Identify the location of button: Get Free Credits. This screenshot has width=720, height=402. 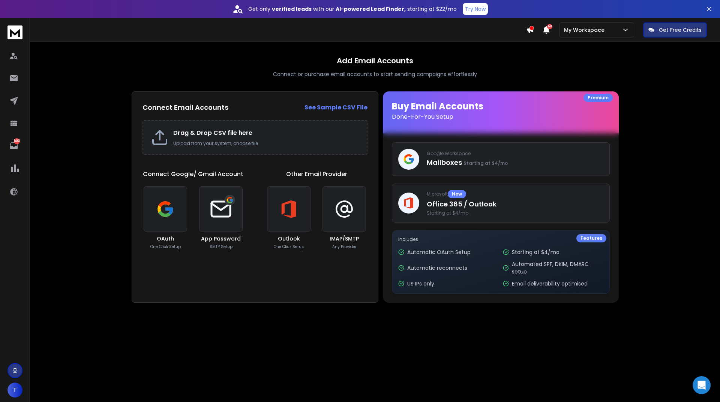
(675, 30).